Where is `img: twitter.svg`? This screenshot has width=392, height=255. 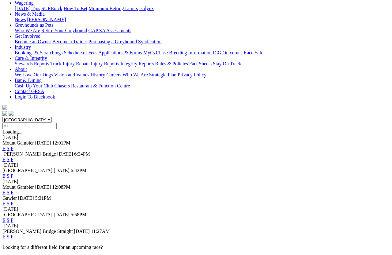 img: twitter.svg is located at coordinates (11, 113).